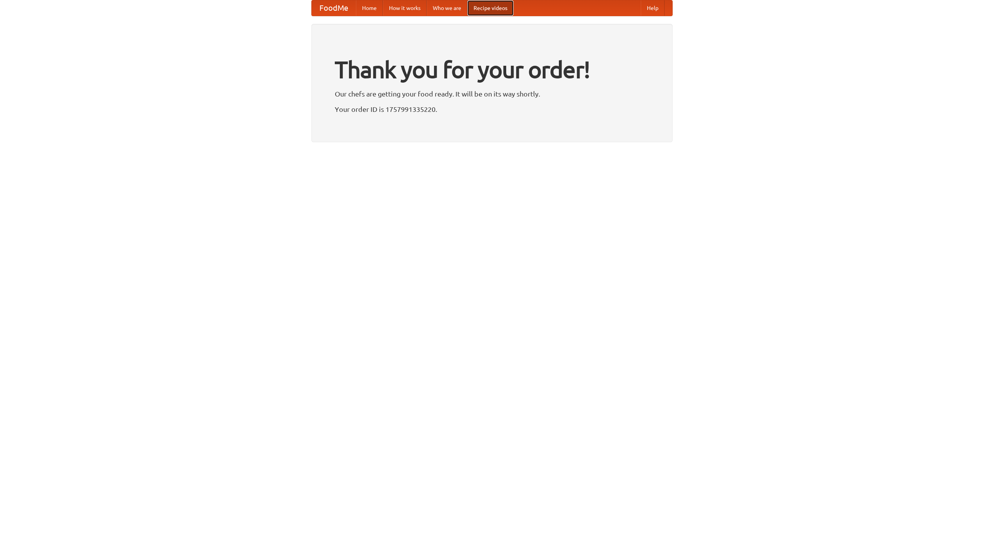 This screenshot has width=984, height=544. I want to click on a: FoodMe, so click(334, 8).